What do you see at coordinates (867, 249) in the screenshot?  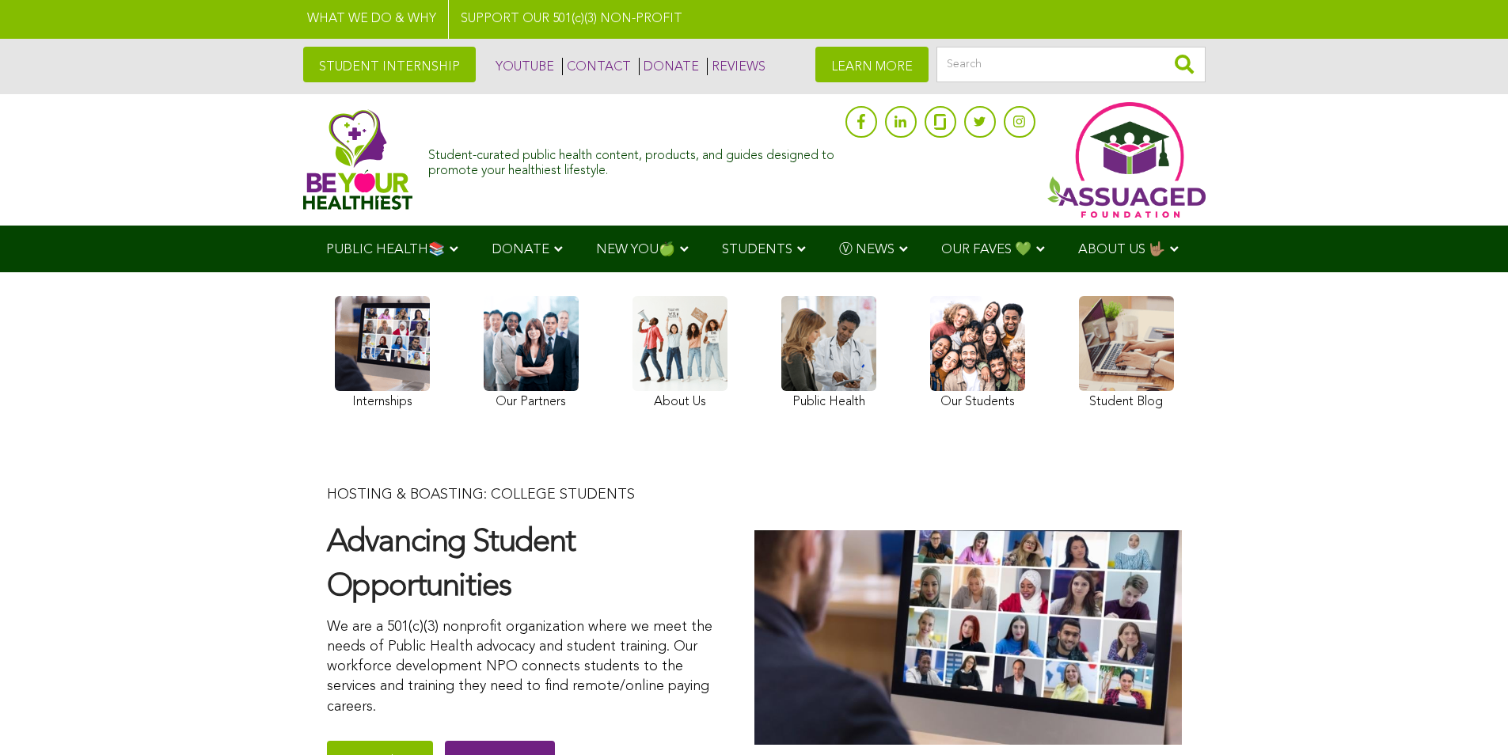 I see `span: Ⓥ NEWS` at bounding box center [867, 249].